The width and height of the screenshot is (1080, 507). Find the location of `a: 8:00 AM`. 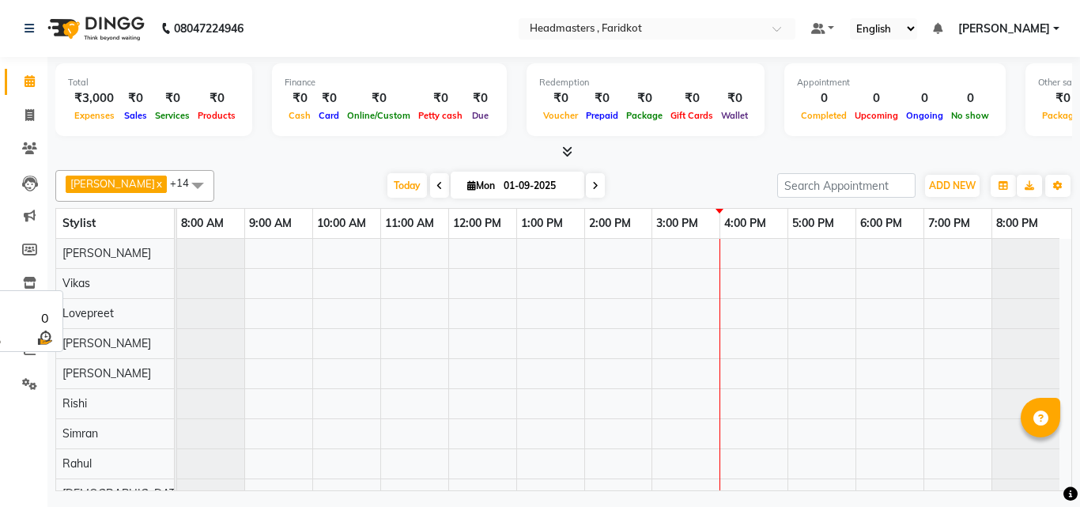

a: 8:00 AM is located at coordinates (202, 223).